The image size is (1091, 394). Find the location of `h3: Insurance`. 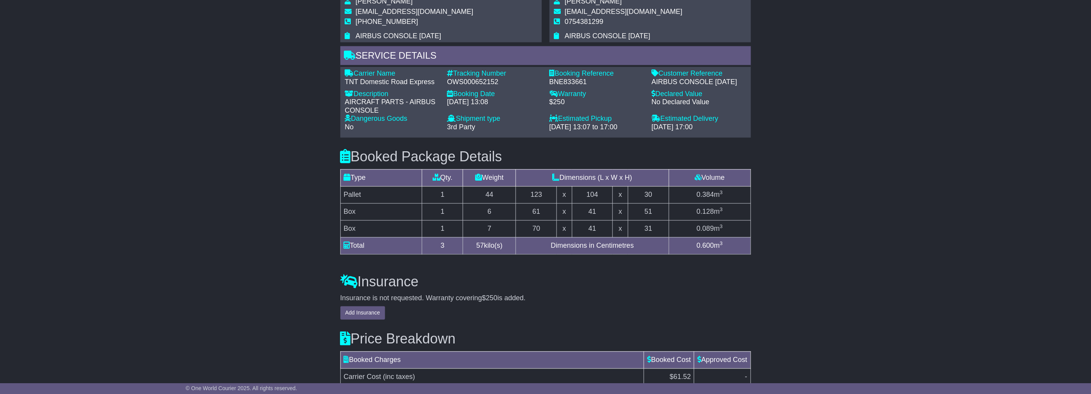

h3: Insurance is located at coordinates (546, 282).